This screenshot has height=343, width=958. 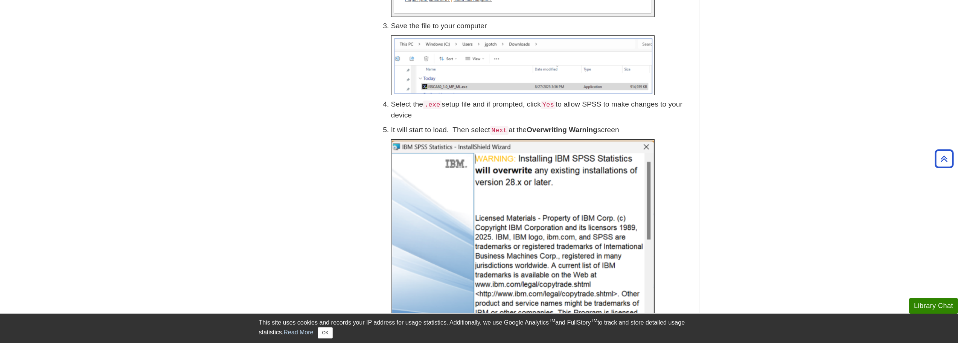 What do you see at coordinates (548, 105) in the screenshot?
I see `code: Yes` at bounding box center [548, 105].